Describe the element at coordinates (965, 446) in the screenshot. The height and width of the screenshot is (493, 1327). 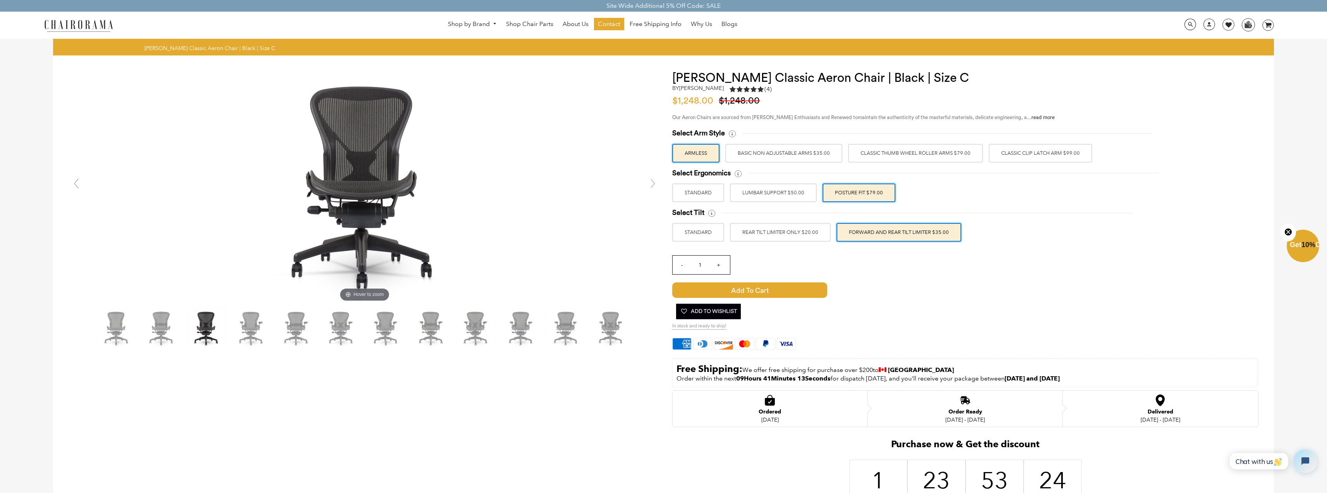
I see `h2: Purchase now & Get the discount` at that location.